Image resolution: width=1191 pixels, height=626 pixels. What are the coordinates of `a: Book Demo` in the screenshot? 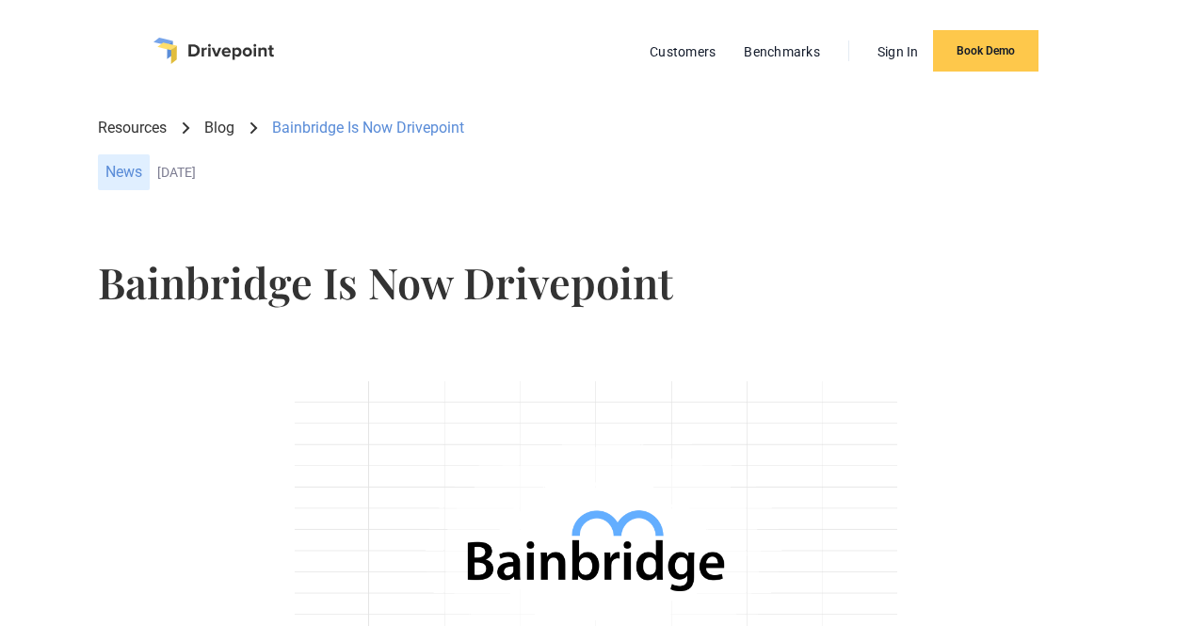 It's located at (985, 51).